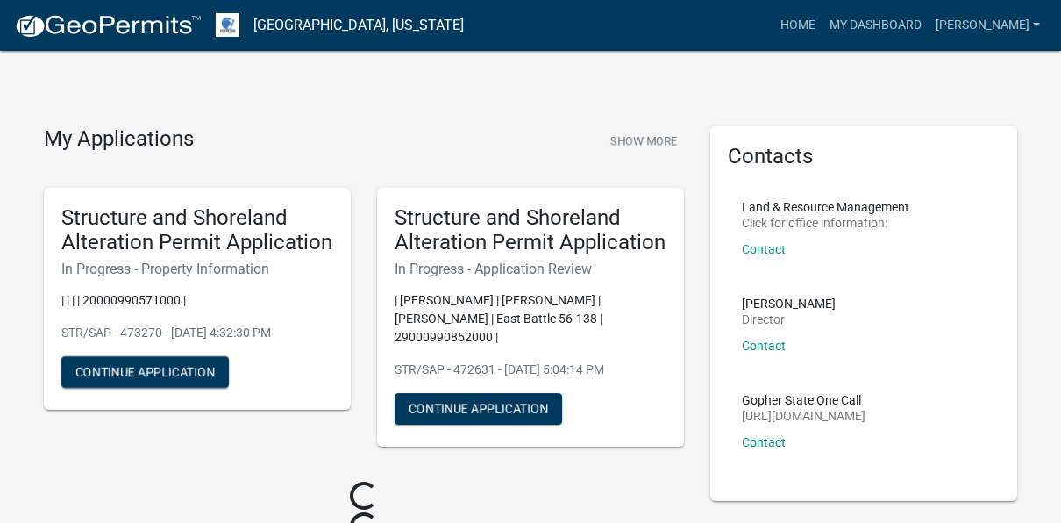 The image size is (1061, 523). I want to click on button: Show More, so click(644, 140).